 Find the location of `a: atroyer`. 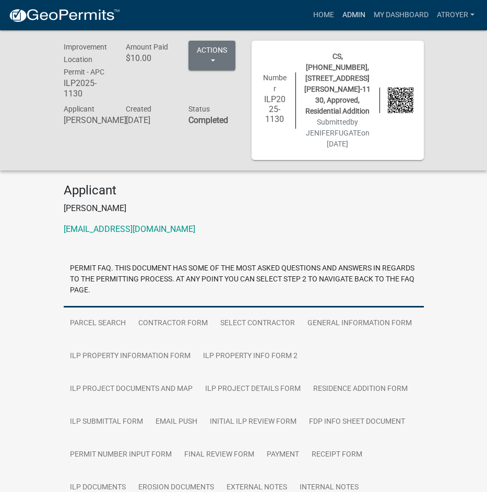

a: atroyer is located at coordinates (455, 15).